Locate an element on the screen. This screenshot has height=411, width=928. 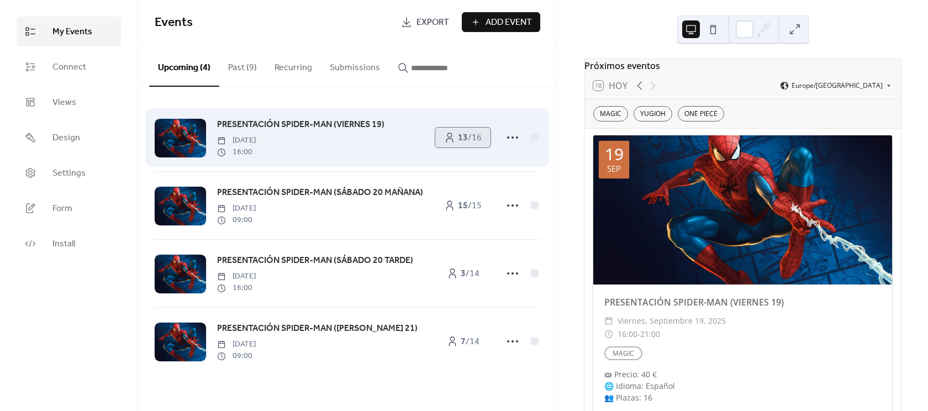
a: 13/16 is located at coordinates (463, 138).